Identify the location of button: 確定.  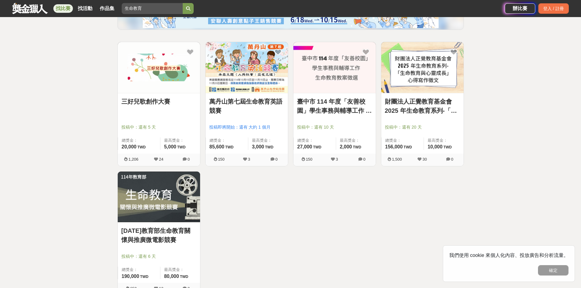
(553, 270).